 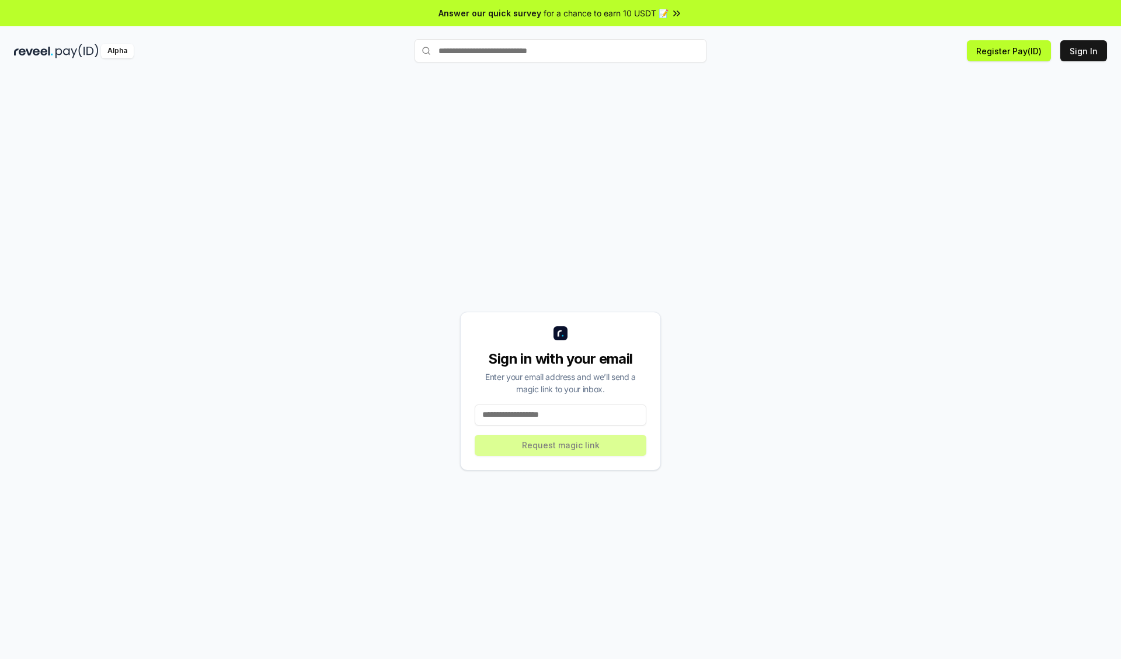 What do you see at coordinates (561, 359) in the screenshot?
I see `div: Sign in with your email` at bounding box center [561, 359].